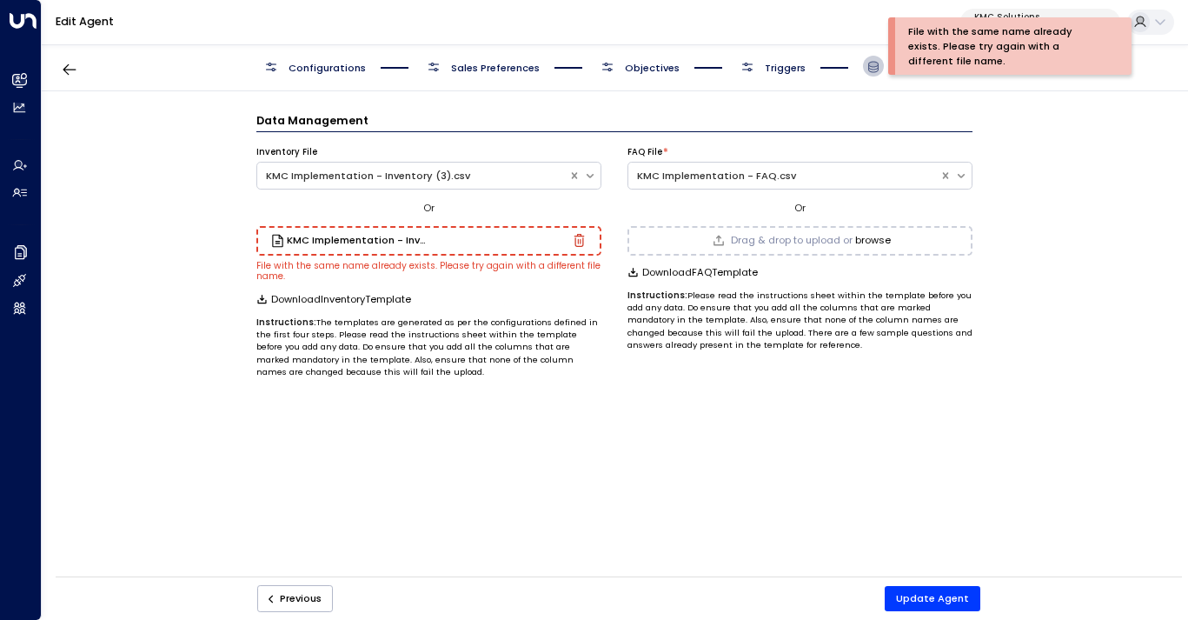  What do you see at coordinates (652, 68) in the screenshot?
I see `span: Objectives` at bounding box center [652, 68].